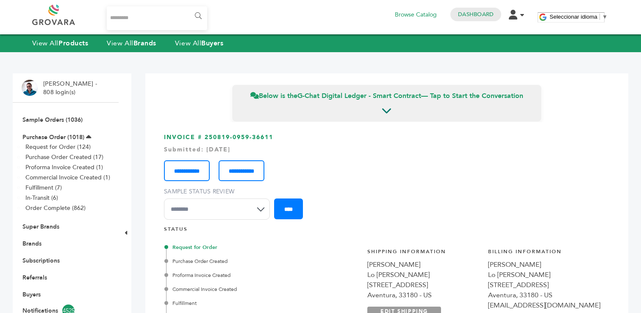 The height and width of the screenshot is (313, 641). What do you see at coordinates (131, 43) in the screenshot?
I see `a: View AllBrands` at bounding box center [131, 43].